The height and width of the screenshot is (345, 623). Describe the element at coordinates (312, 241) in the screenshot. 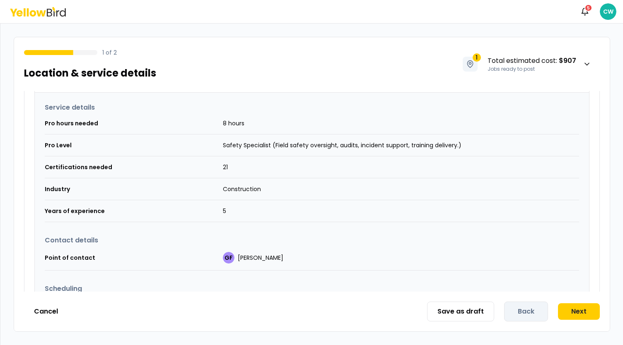

I see `h3: Contact details` at that location.